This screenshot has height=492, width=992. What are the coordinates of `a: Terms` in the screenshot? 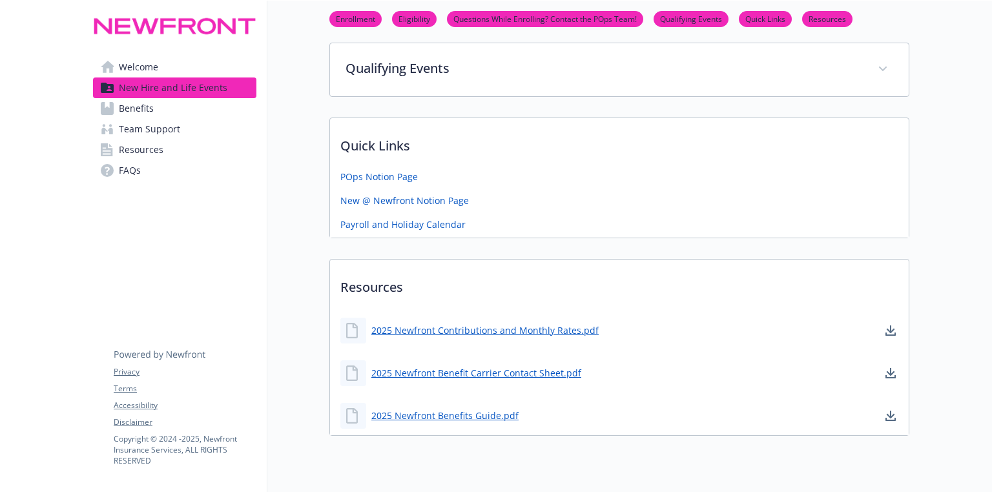 It's located at (185, 389).